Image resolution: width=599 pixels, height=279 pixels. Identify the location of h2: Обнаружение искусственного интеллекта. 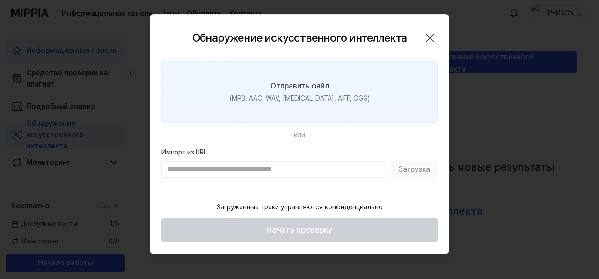
(300, 38).